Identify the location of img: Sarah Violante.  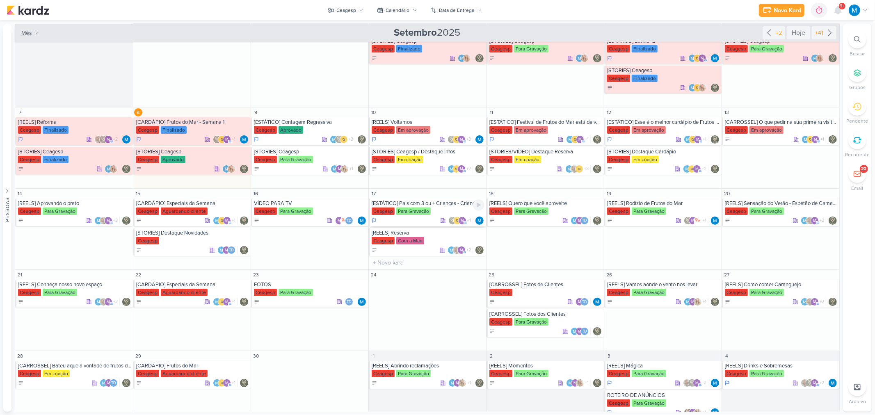
(103, 221).